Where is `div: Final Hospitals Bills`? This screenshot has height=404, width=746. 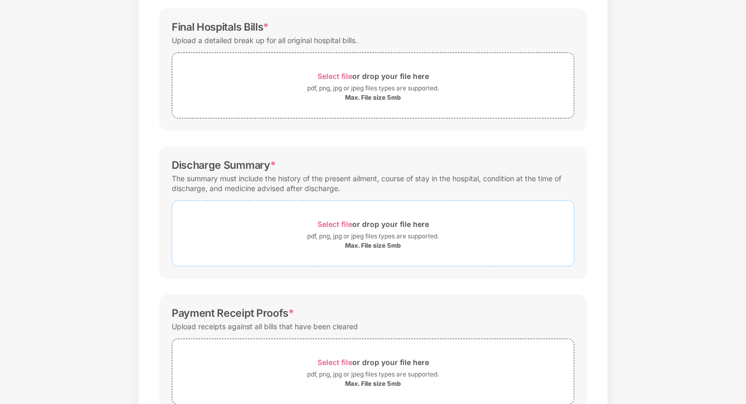 div: Final Hospitals Bills is located at coordinates (220, 27).